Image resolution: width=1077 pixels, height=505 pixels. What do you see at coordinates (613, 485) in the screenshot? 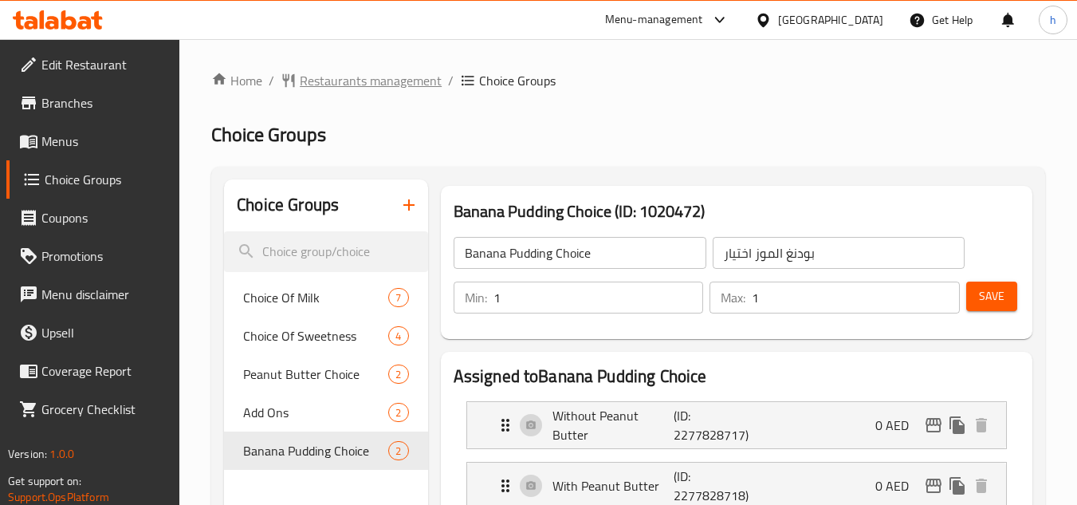
I see `p: With Peanut Butter` at bounding box center [613, 485].